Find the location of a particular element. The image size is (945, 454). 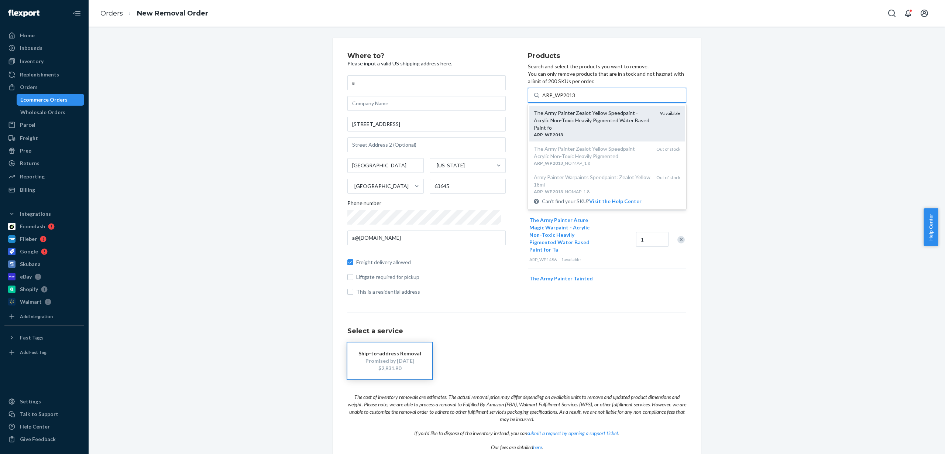

div: Ecomdash is located at coordinates (32, 226).